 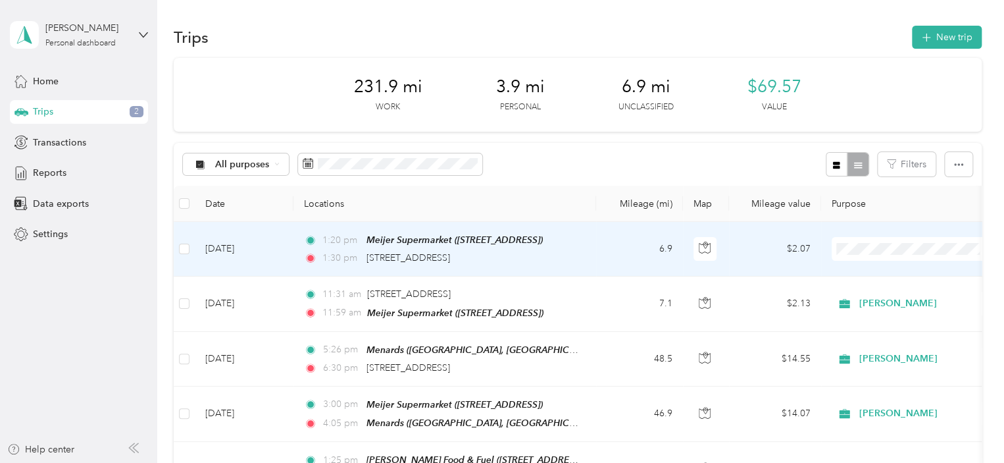 I want to click on span: All purposes, so click(x=242, y=164).